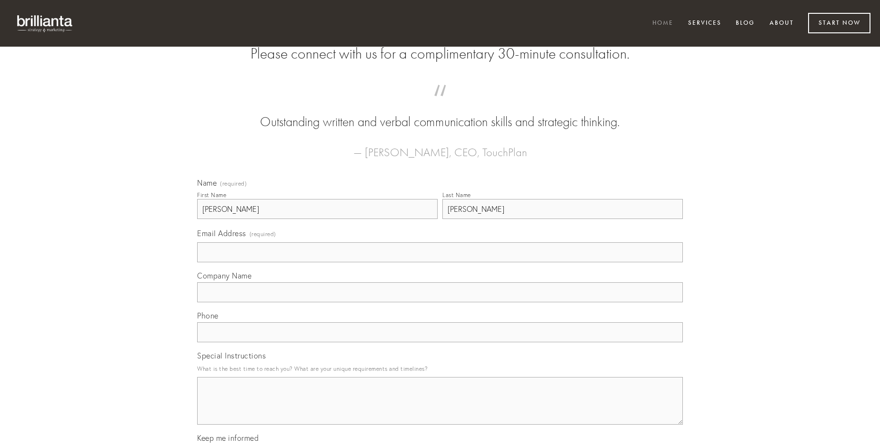 The height and width of the screenshot is (447, 880). What do you see at coordinates (440, 113) in the screenshot?
I see `blockquote: Outstanding written and verbal communication skills and strategic thinking.` at bounding box center [440, 113].